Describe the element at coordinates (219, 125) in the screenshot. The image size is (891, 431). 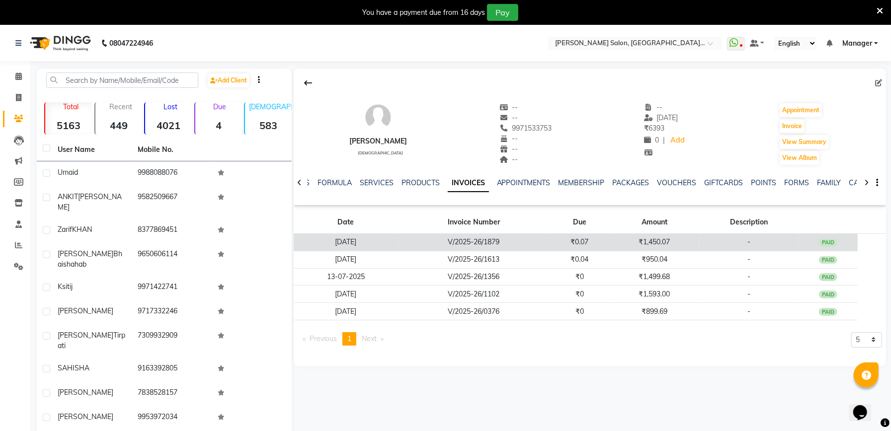
I see `strong: 4` at that location.